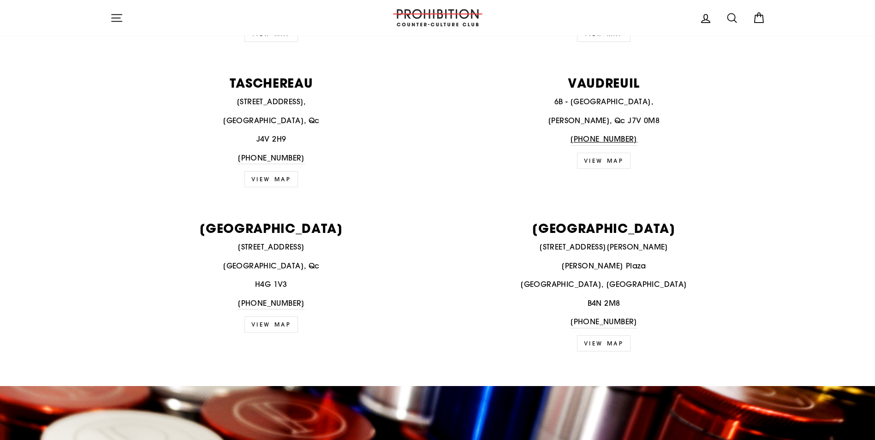  Describe the element at coordinates (271, 83) in the screenshot. I see `p: TASCHEREAU` at that location.